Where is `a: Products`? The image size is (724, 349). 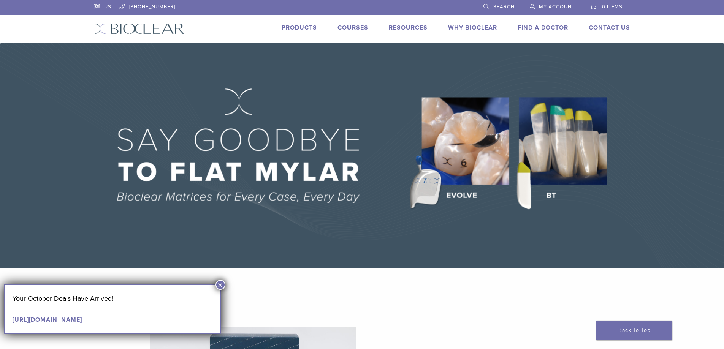 a: Products is located at coordinates (299, 28).